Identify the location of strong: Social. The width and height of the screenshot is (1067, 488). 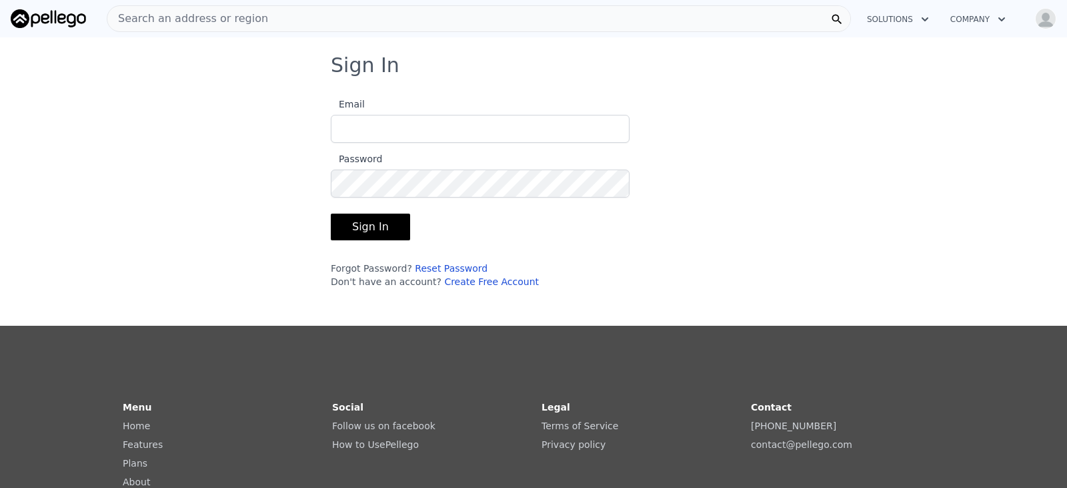
(348, 407).